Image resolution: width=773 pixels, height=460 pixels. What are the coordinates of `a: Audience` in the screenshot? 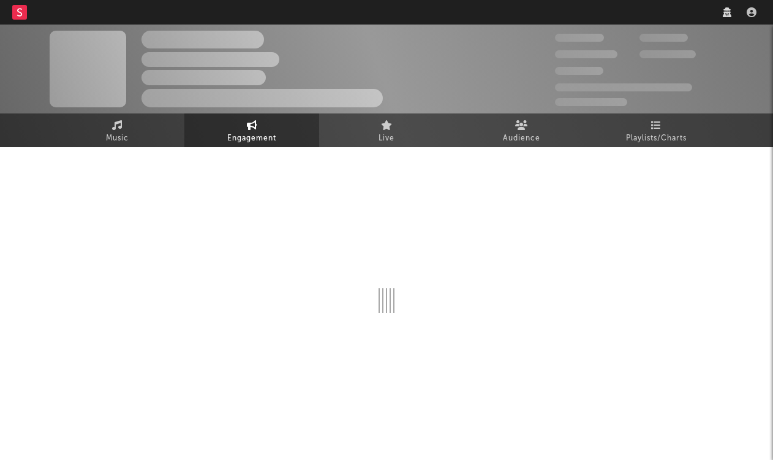 It's located at (522, 130).